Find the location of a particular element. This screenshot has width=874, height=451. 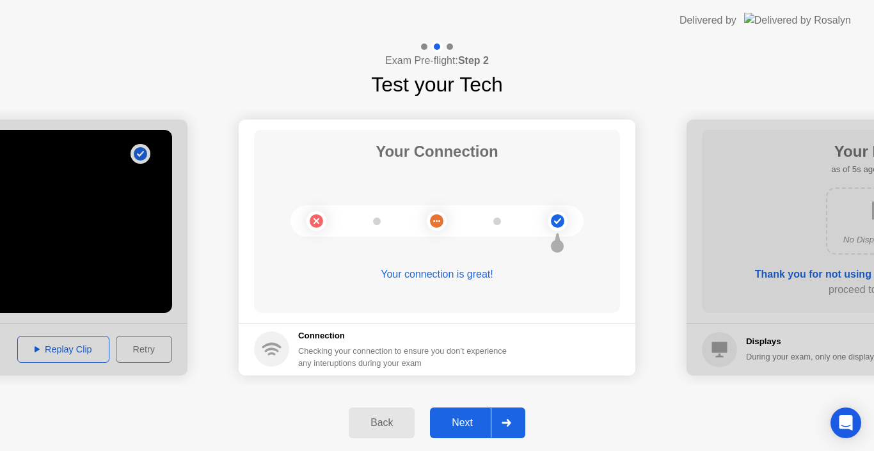

button: Back is located at coordinates (381, 423).